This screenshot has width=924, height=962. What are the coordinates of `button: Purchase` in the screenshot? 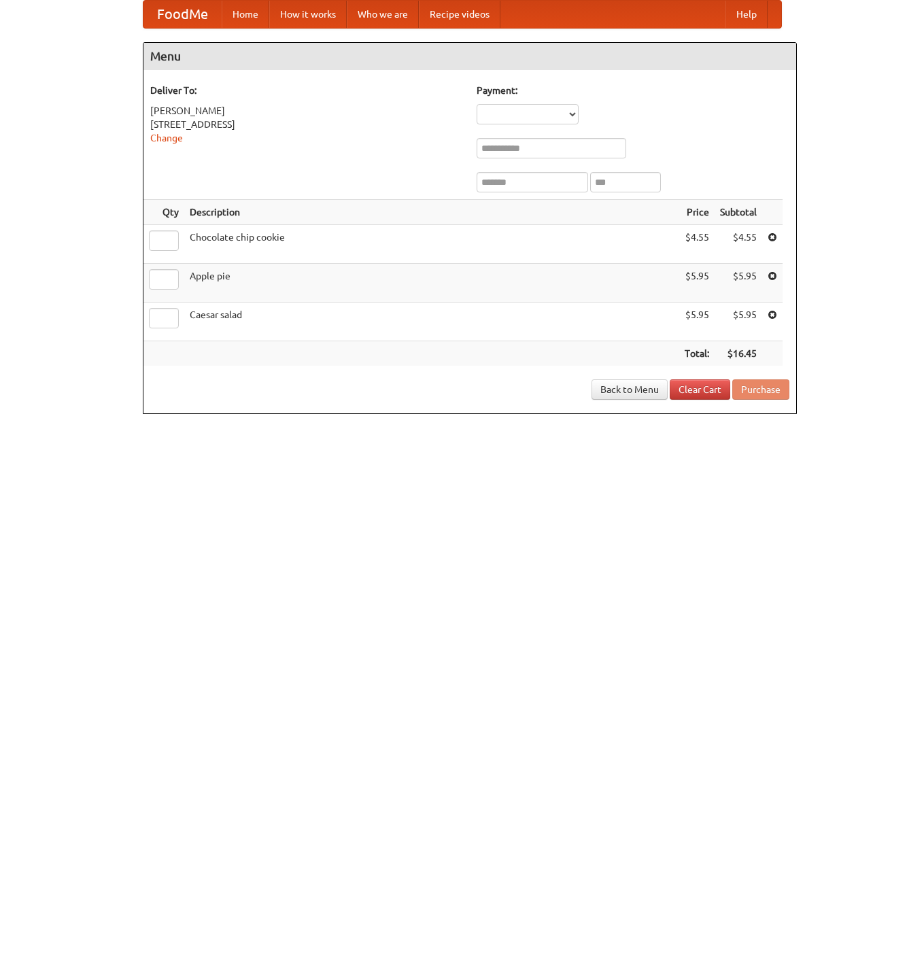 It's located at (760, 389).